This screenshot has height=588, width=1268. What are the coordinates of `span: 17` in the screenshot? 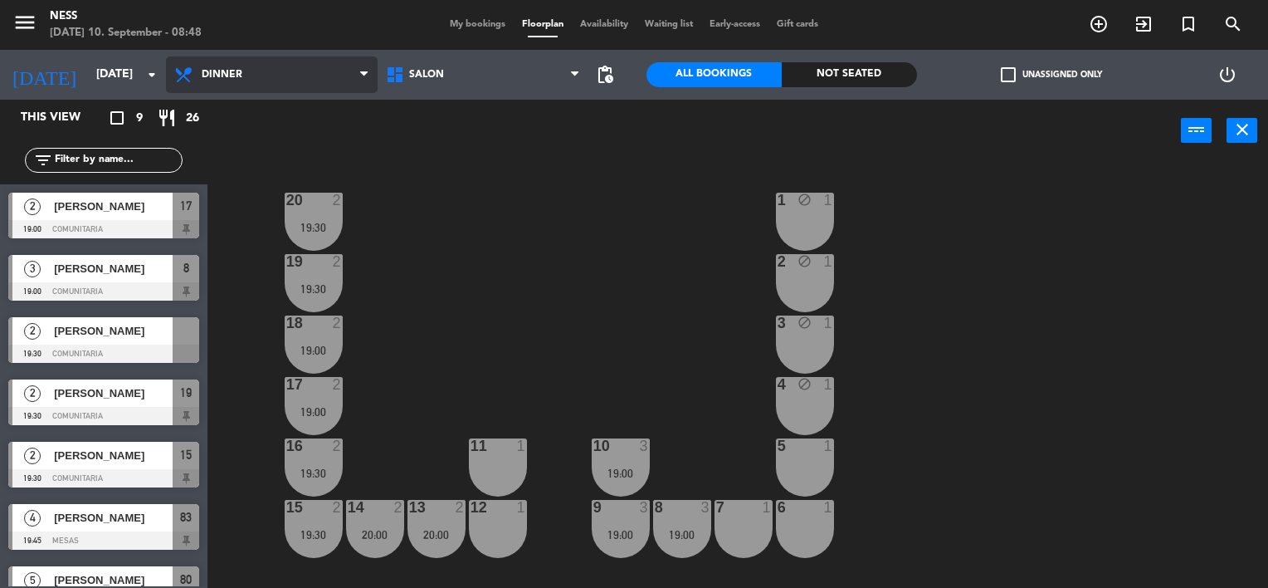 It's located at (186, 206).